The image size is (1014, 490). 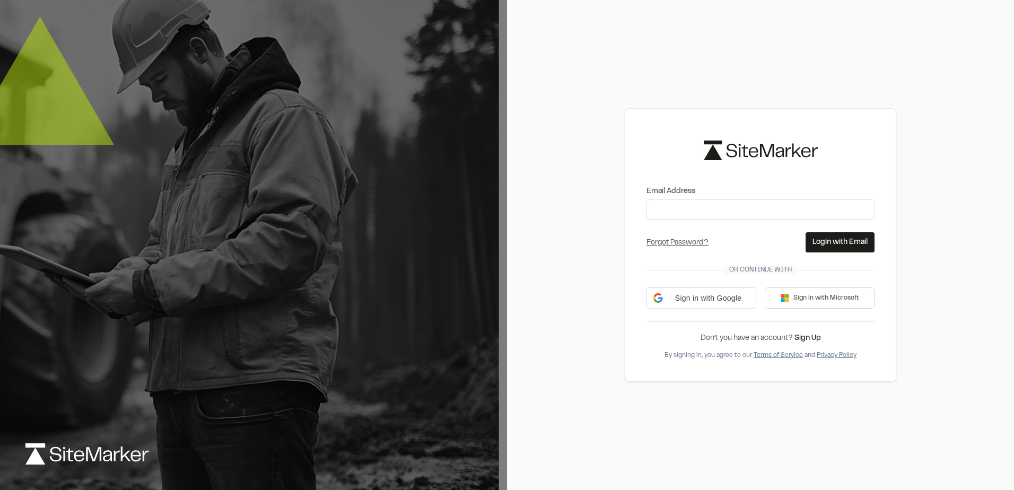 What do you see at coordinates (701, 298) in the screenshot?
I see `div: Sign in with Google` at bounding box center [701, 298].